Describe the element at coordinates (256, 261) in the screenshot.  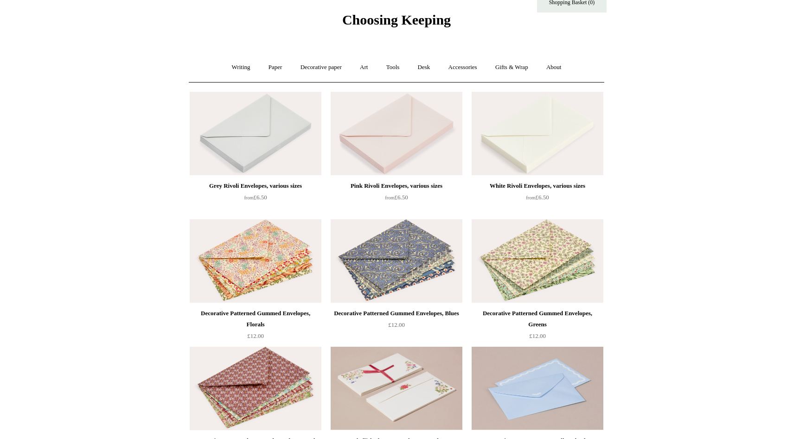
I see `img: Decorative Patterned Gummed Envelopes, Florals` at that location.